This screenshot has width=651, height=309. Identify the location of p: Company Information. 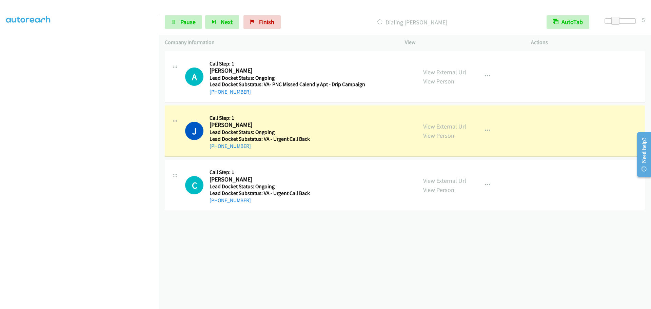
(279, 42).